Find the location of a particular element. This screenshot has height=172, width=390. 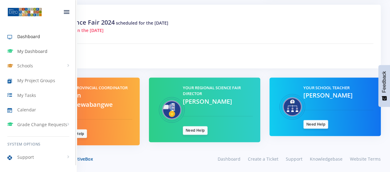

span: My Tasks is located at coordinates (26, 95).